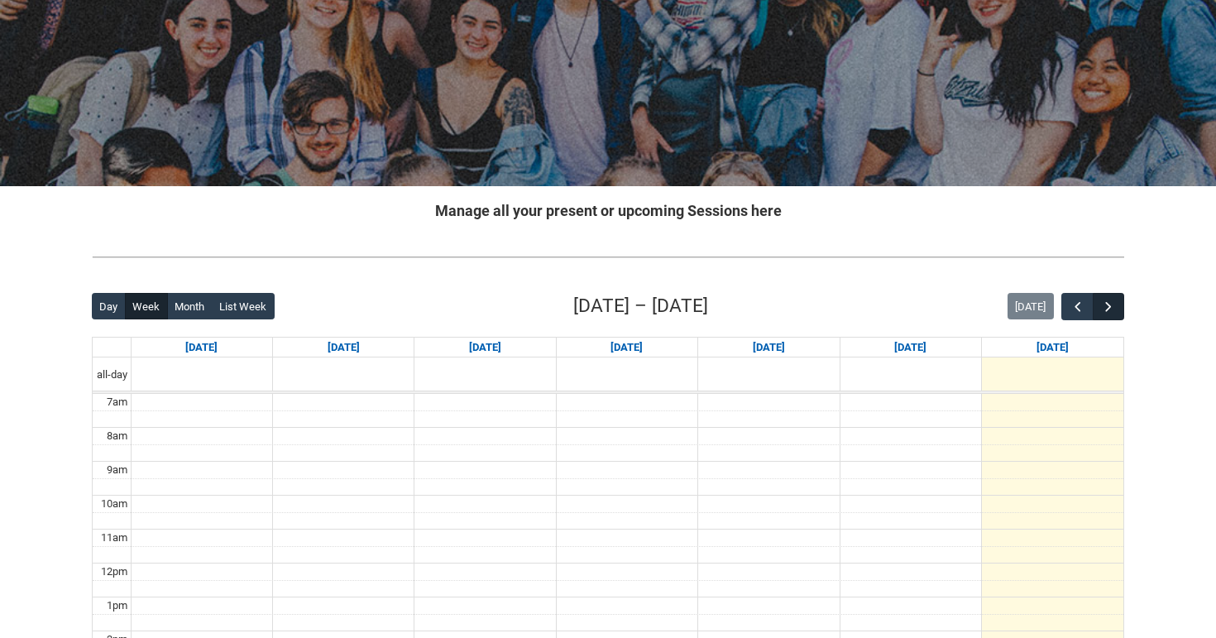 This screenshot has width=1216, height=638. I want to click on button: List Week, so click(243, 306).